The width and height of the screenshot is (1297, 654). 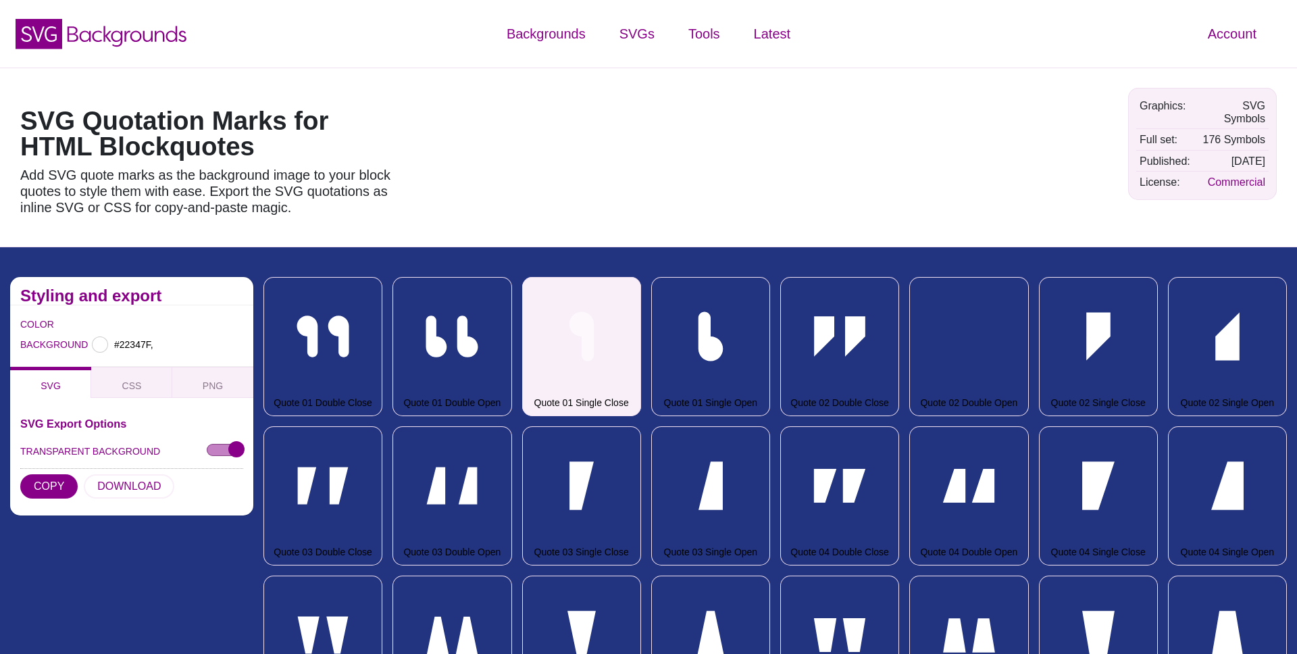 I want to click on td: 176 Symbols, so click(x=1232, y=139).